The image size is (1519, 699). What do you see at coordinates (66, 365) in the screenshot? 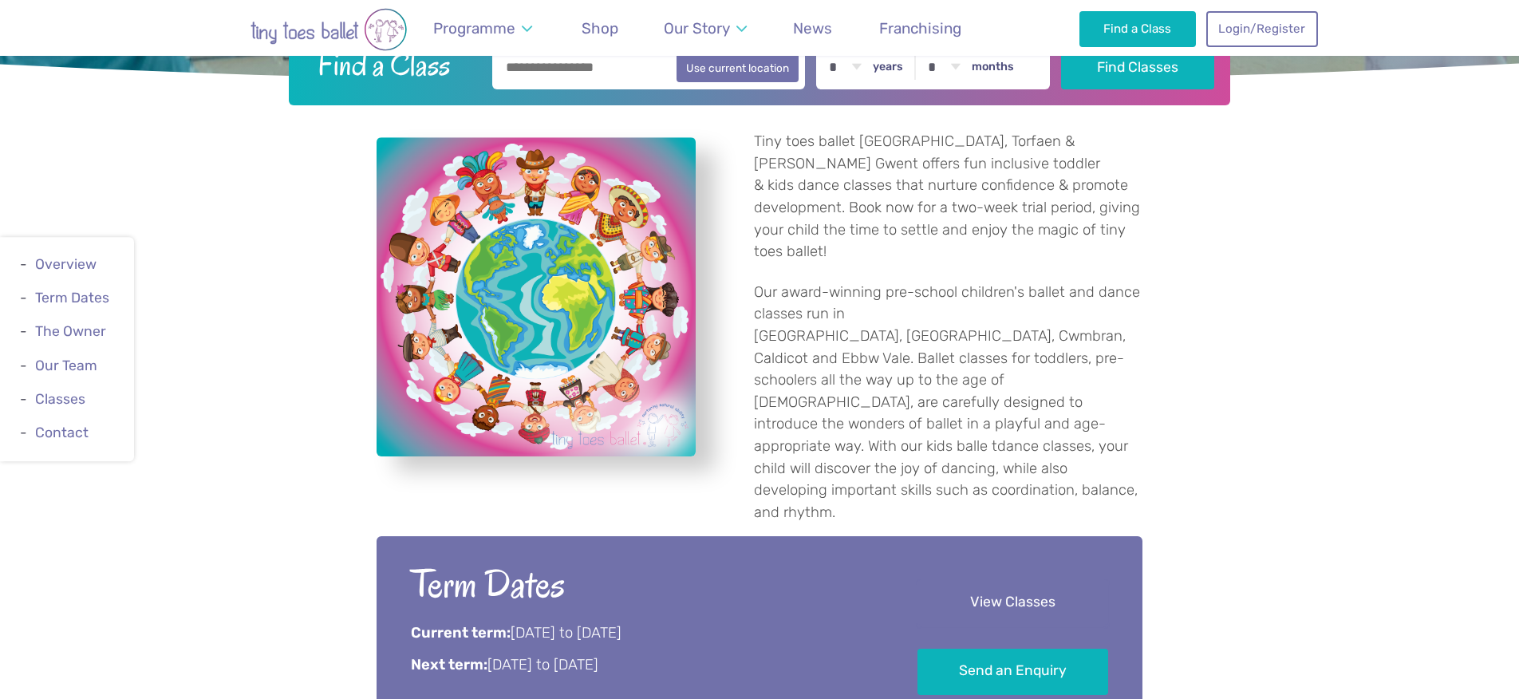
I see `a: Our Team` at bounding box center [66, 365].